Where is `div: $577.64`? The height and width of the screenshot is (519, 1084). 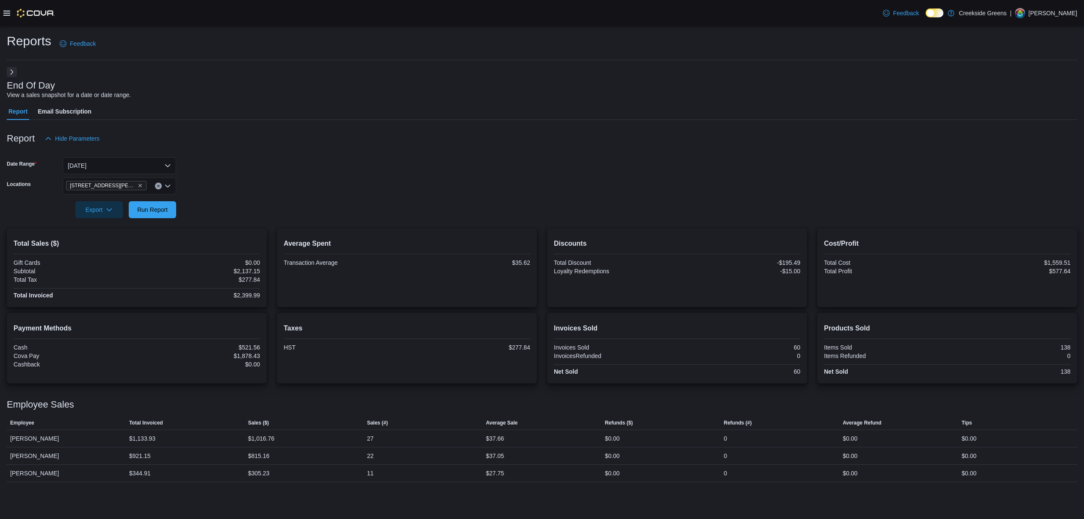
div: $577.64 is located at coordinates (1010, 271).